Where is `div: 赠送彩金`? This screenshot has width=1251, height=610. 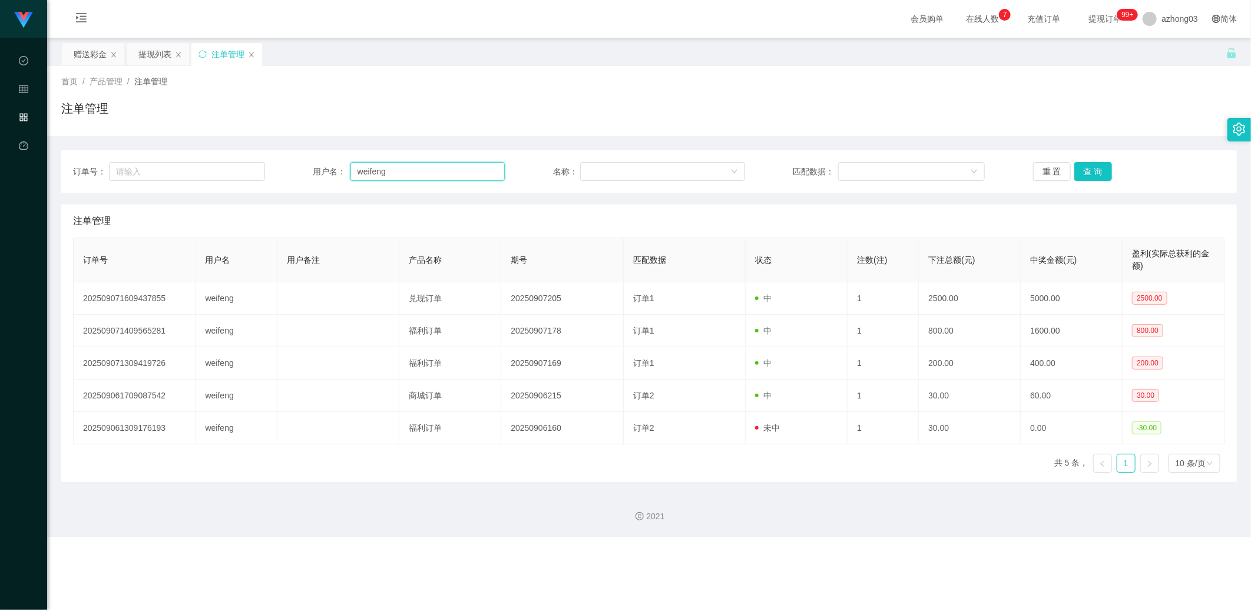
div: 赠送彩金 is located at coordinates (90, 54).